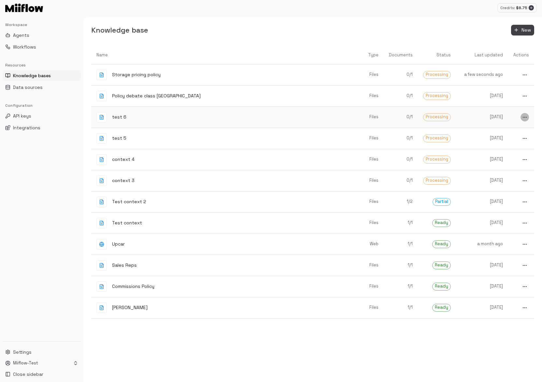  What do you see at coordinates (367, 244) in the screenshot?
I see `p: Web` at bounding box center [367, 244].